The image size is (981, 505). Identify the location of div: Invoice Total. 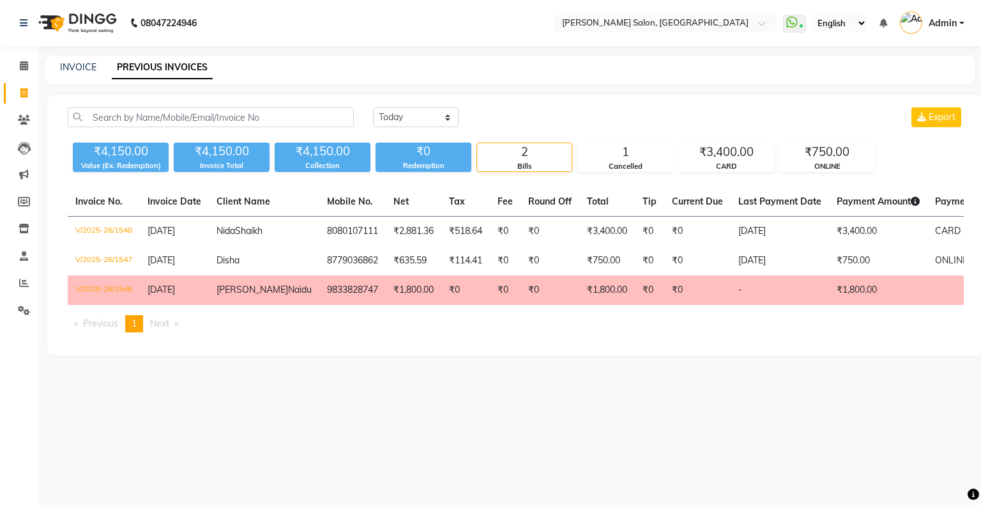
(222, 165).